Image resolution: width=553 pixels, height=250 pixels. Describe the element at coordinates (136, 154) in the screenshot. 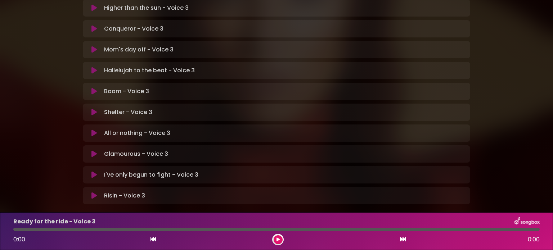

I see `p: Glamourous - Voice 3` at that location.